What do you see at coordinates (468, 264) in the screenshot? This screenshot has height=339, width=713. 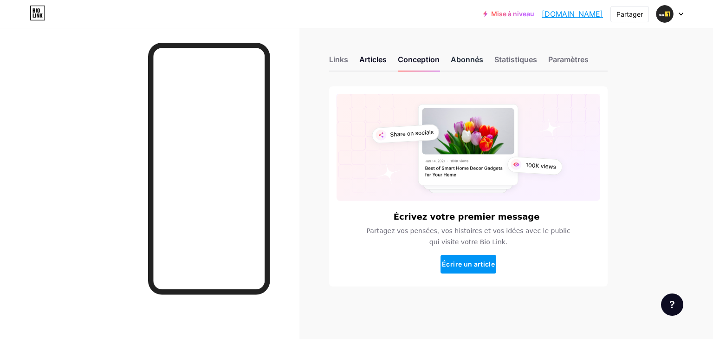 I see `button: Écrire un article` at bounding box center [468, 264].